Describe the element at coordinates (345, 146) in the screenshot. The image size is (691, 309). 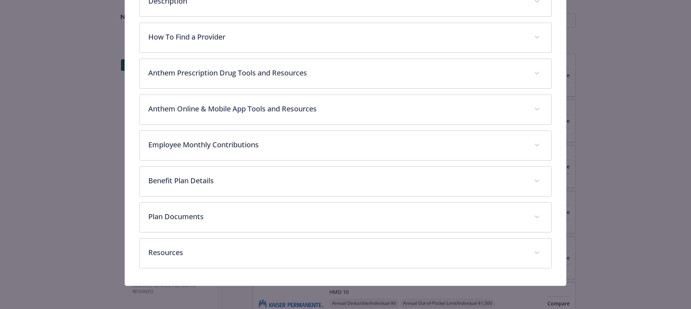
I see `div: Employee Monthly Contributions` at that location.